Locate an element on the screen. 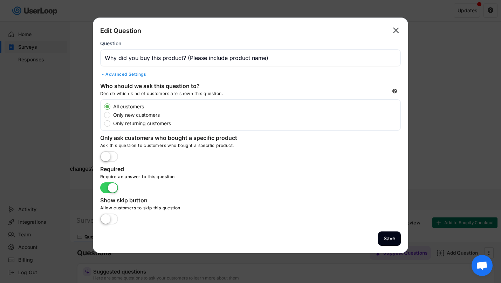 The width and height of the screenshot is (501, 283). label: All customers is located at coordinates (256, 106).